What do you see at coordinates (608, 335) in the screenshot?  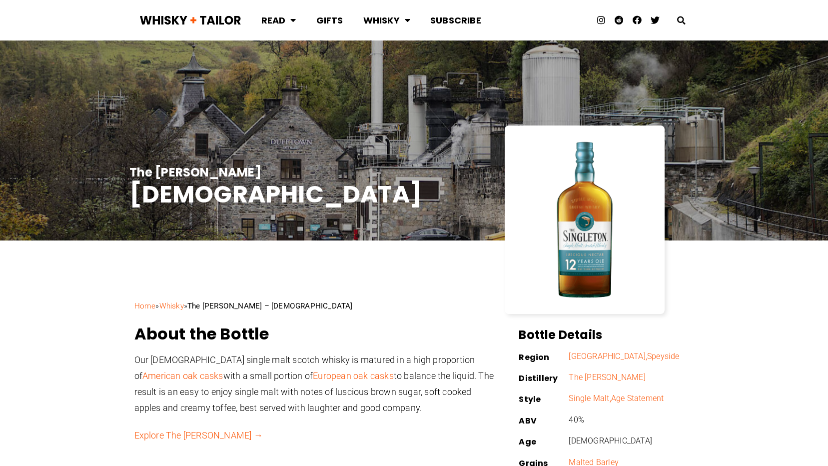 I see `h2: Bottle Details` at bounding box center [608, 335].